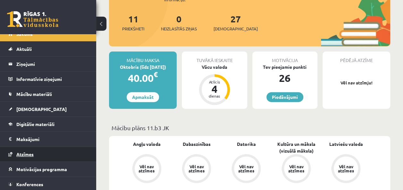 This screenshot has height=190, width=403. Describe the element at coordinates (214, 82) in the screenshot. I see `div: Atlicis` at that location.